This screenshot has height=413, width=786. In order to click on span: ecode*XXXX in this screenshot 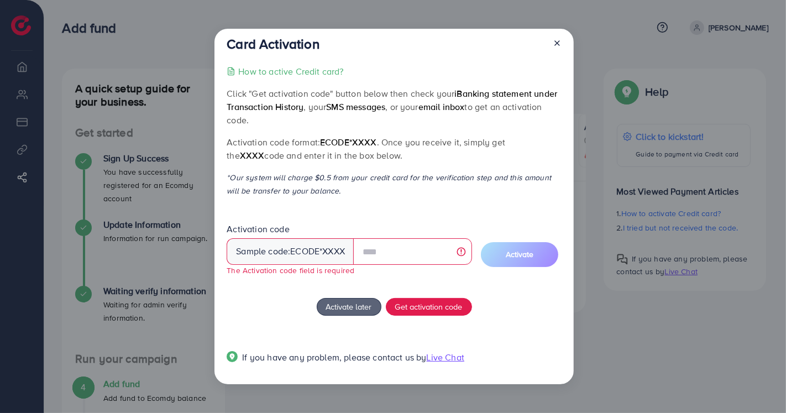, I will do `click(348, 142)`.